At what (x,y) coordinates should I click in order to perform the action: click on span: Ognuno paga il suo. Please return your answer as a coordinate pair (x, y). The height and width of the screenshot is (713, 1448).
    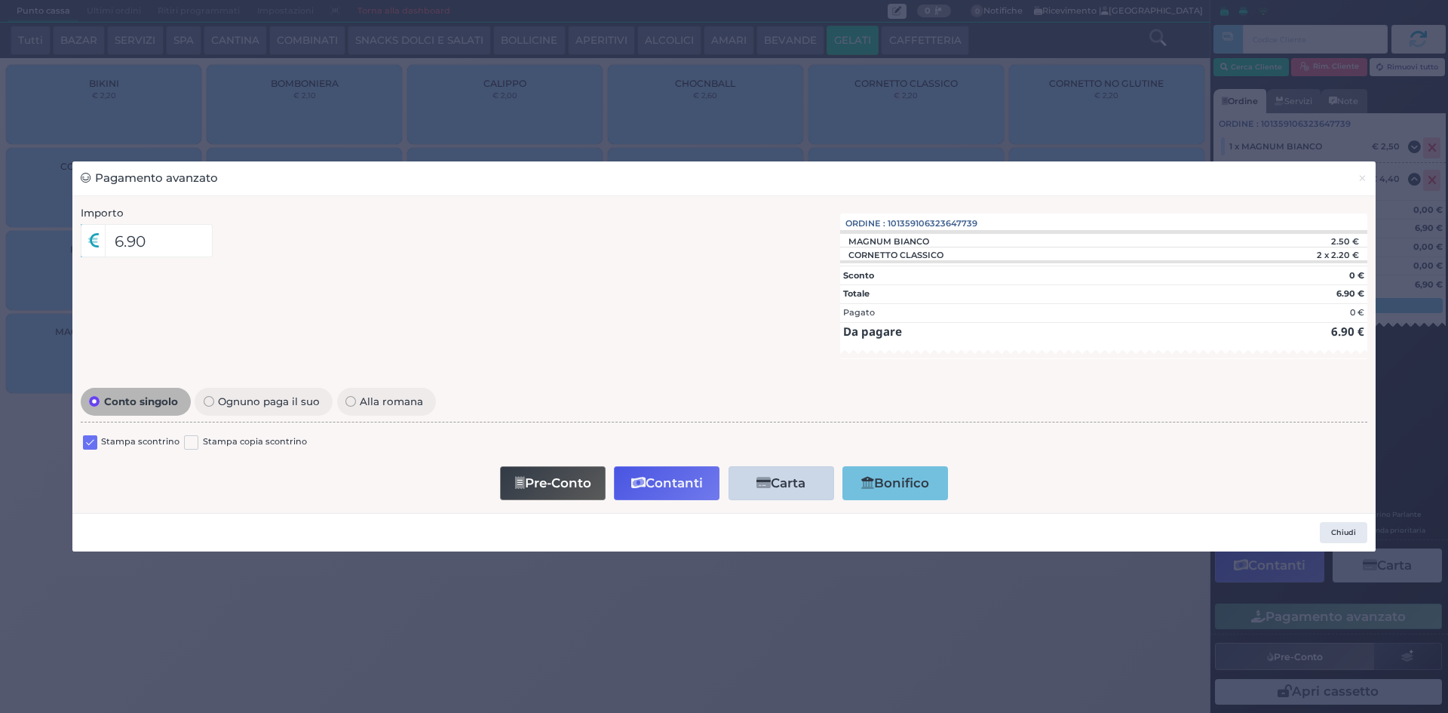
    Looking at the image, I should click on (269, 401).